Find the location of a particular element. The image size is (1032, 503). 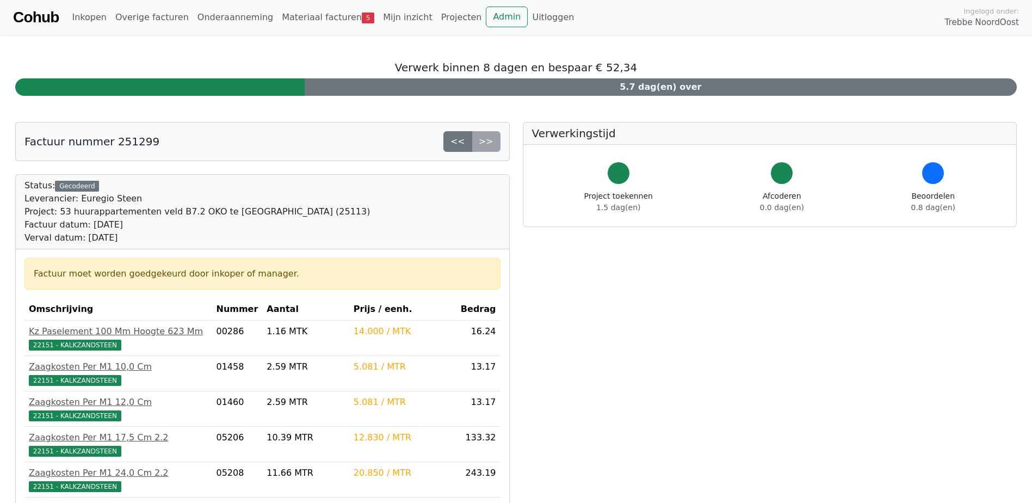

div: Project toekennen is located at coordinates (619, 202).